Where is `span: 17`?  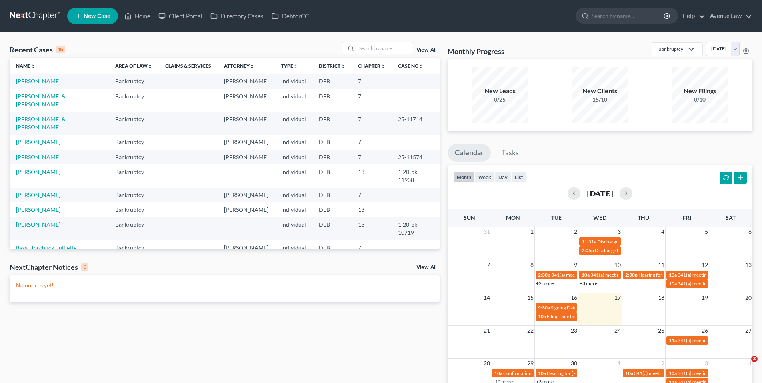
span: 17 is located at coordinates (618, 298).